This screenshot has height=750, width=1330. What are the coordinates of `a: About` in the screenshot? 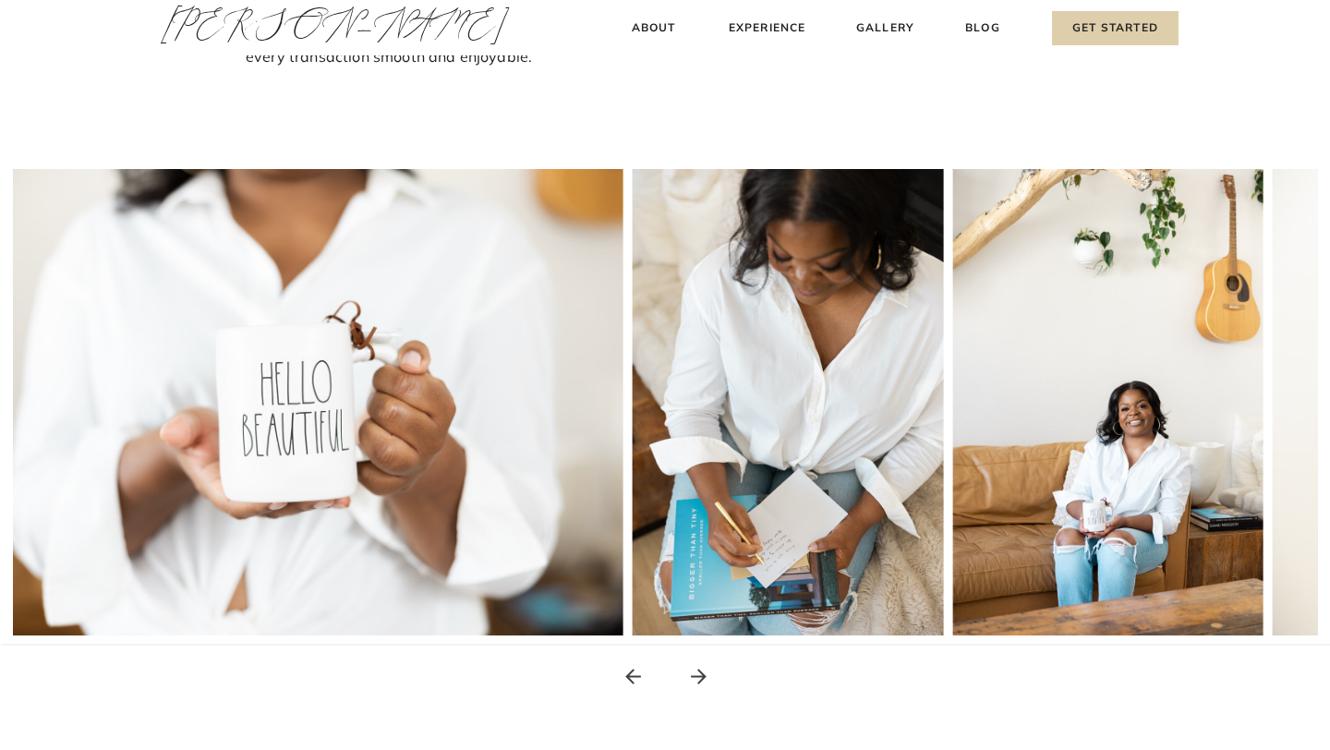 It's located at (653, 28).